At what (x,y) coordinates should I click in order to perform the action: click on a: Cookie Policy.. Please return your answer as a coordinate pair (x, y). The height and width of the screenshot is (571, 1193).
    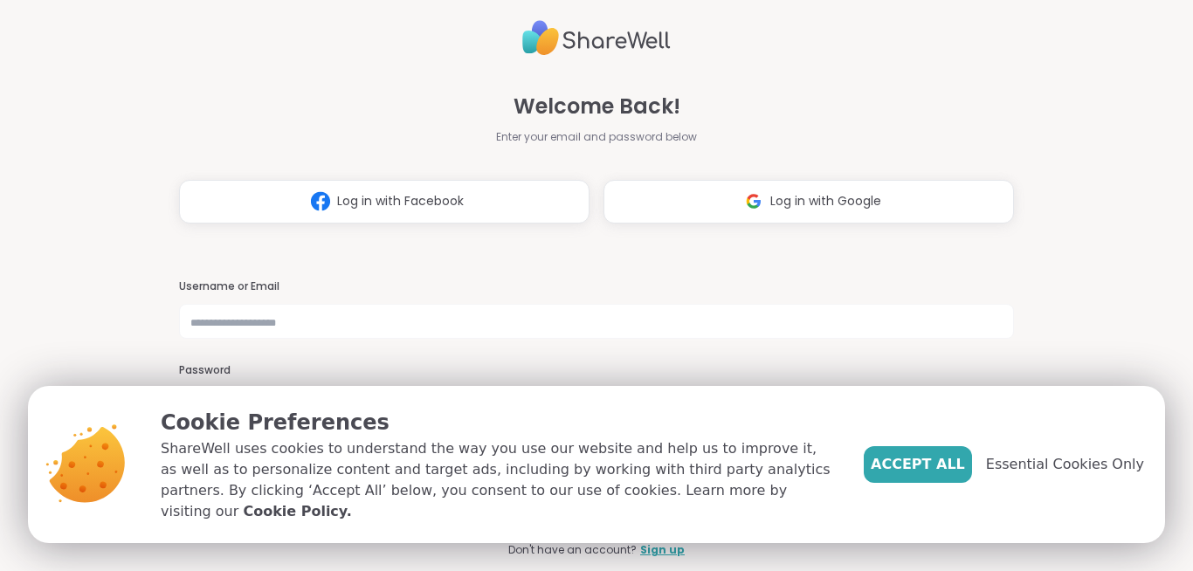
    Looking at the image, I should click on (297, 512).